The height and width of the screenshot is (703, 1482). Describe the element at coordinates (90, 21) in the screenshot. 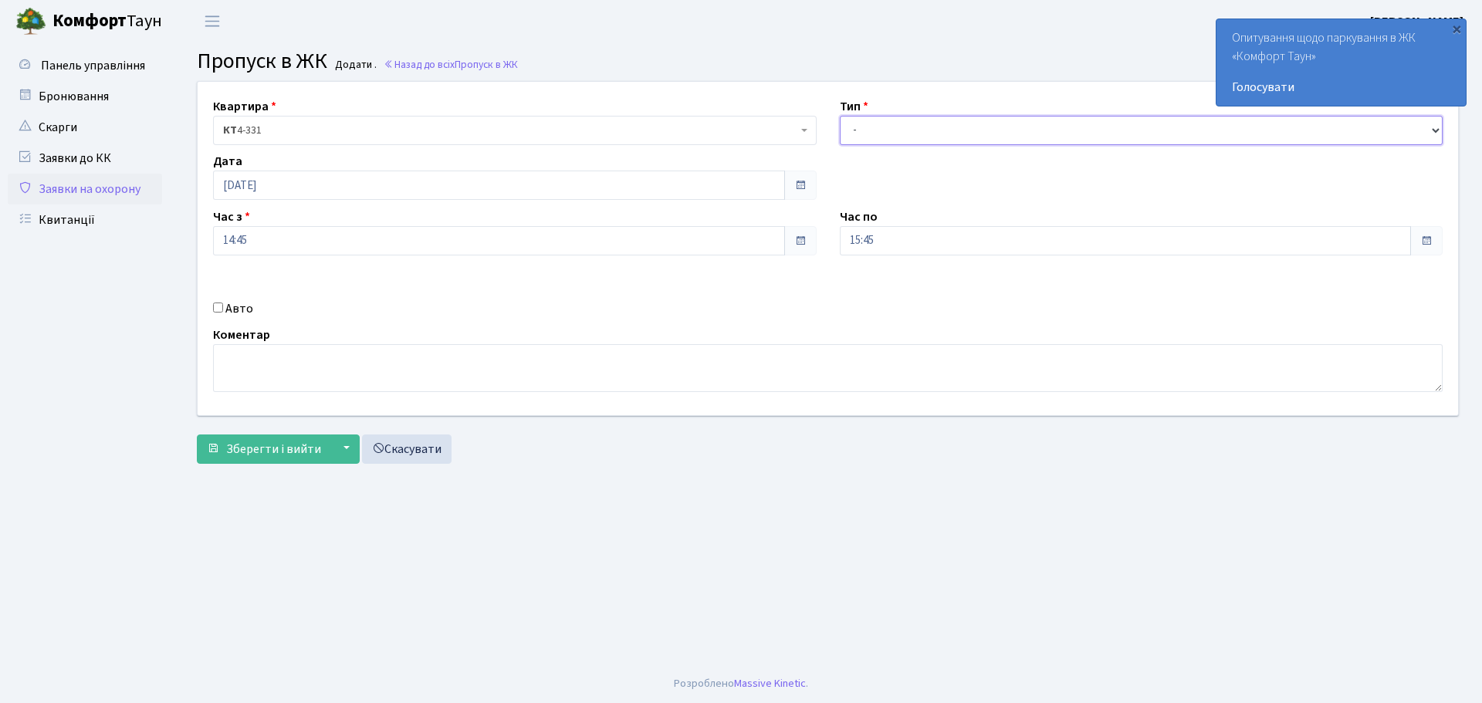

I see `b: Комфорт` at that location.